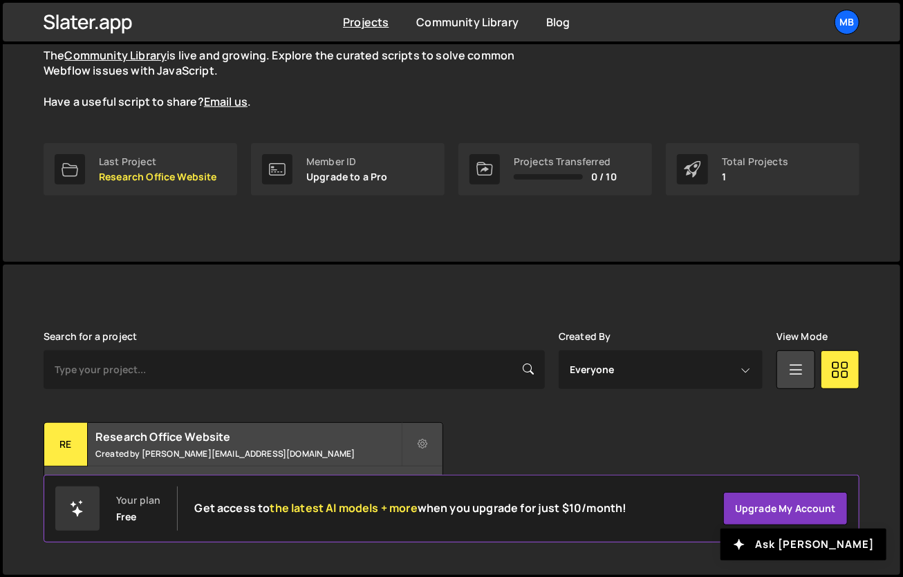  Describe the element at coordinates (585, 337) in the screenshot. I see `label: Created By` at that location.